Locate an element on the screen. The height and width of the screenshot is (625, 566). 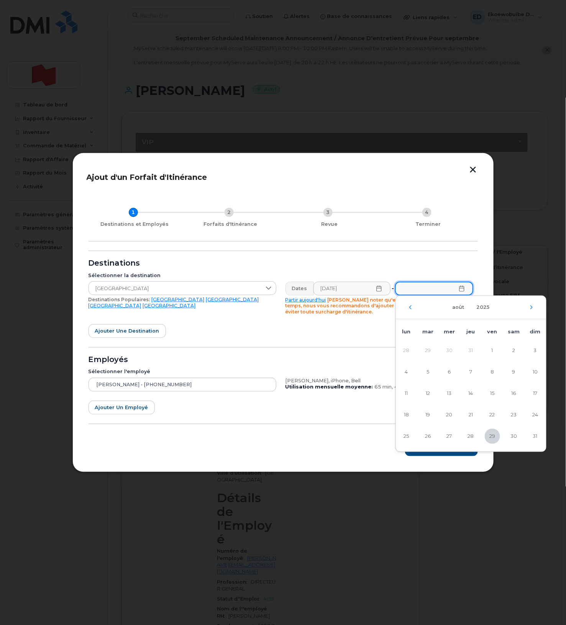
td: 5 is located at coordinates (428, 372).